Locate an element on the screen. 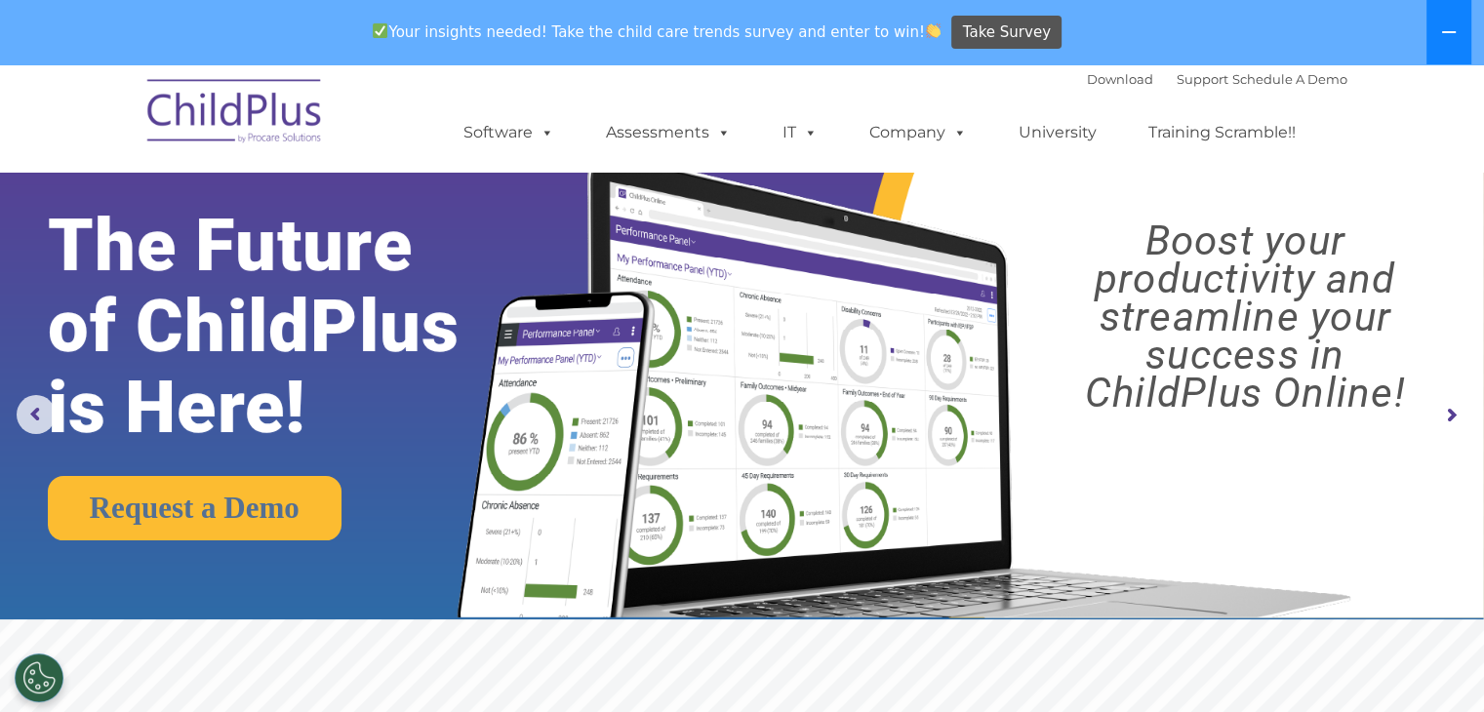 The image size is (1484, 712). a: Company is located at coordinates (918, 133).